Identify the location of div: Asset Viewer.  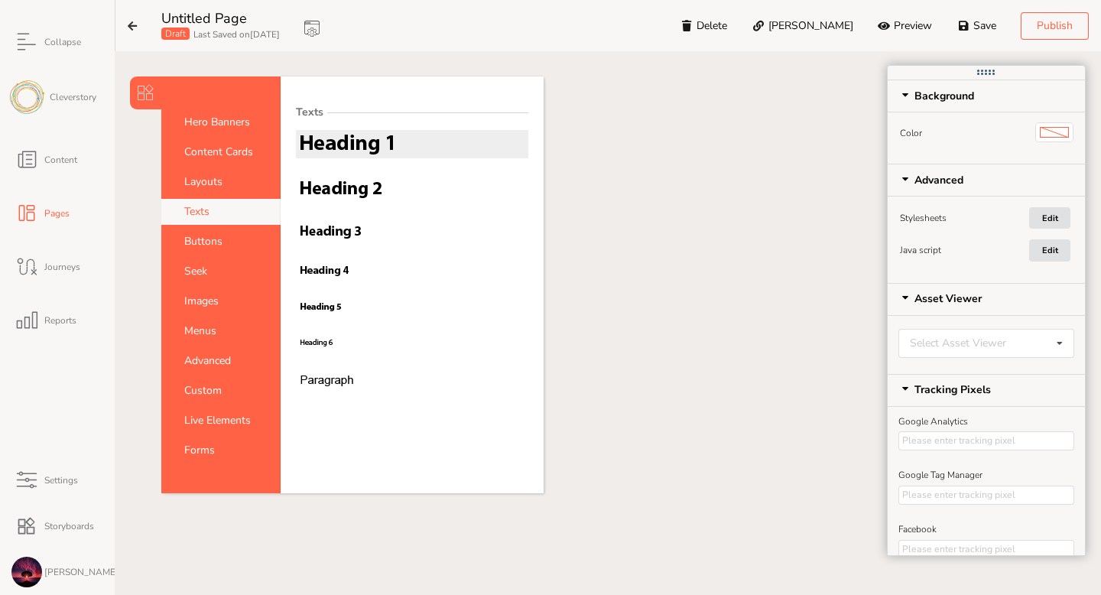
(986, 299).